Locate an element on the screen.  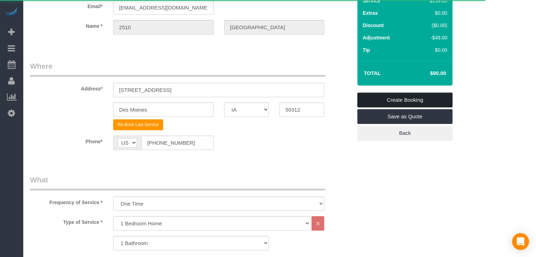
label: Type of Service * is located at coordinates (66, 221).